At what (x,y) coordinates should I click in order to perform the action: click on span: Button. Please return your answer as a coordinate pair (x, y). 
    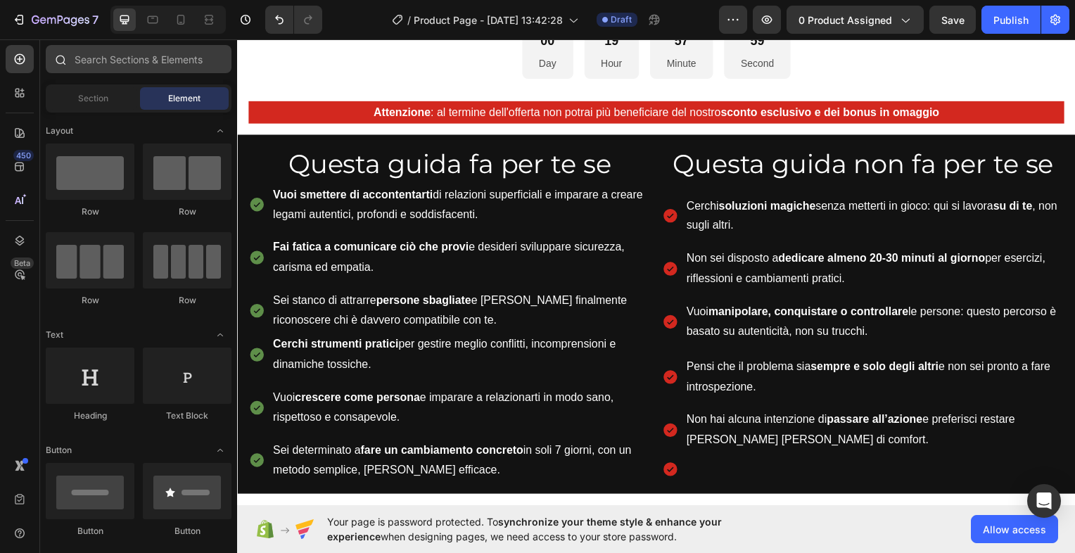
    Looking at the image, I should click on (58, 450).